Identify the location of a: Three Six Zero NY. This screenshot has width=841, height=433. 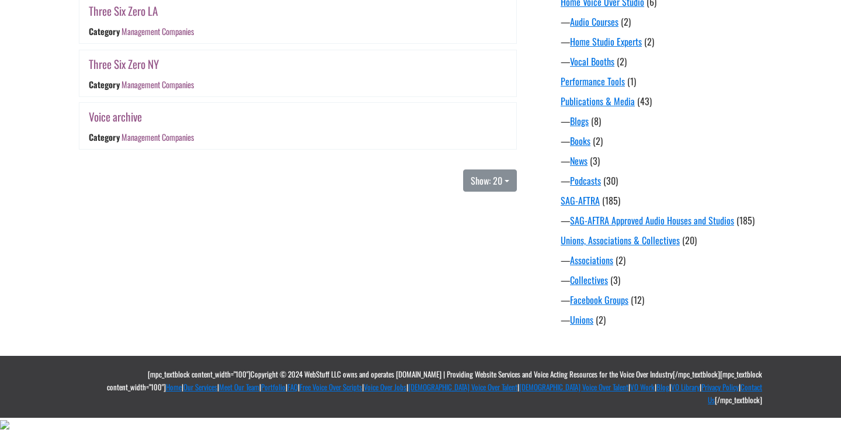
(124, 64).